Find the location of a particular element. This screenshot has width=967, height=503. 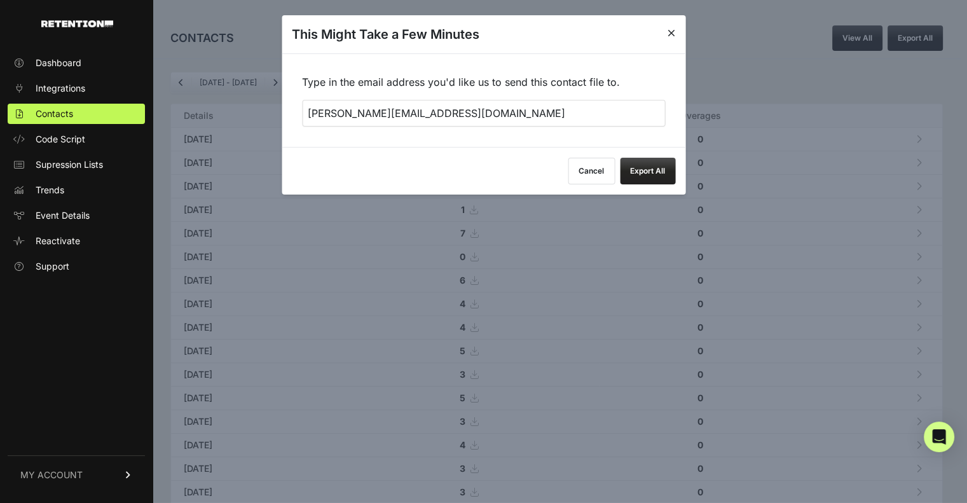

a: Trends is located at coordinates (76, 190).